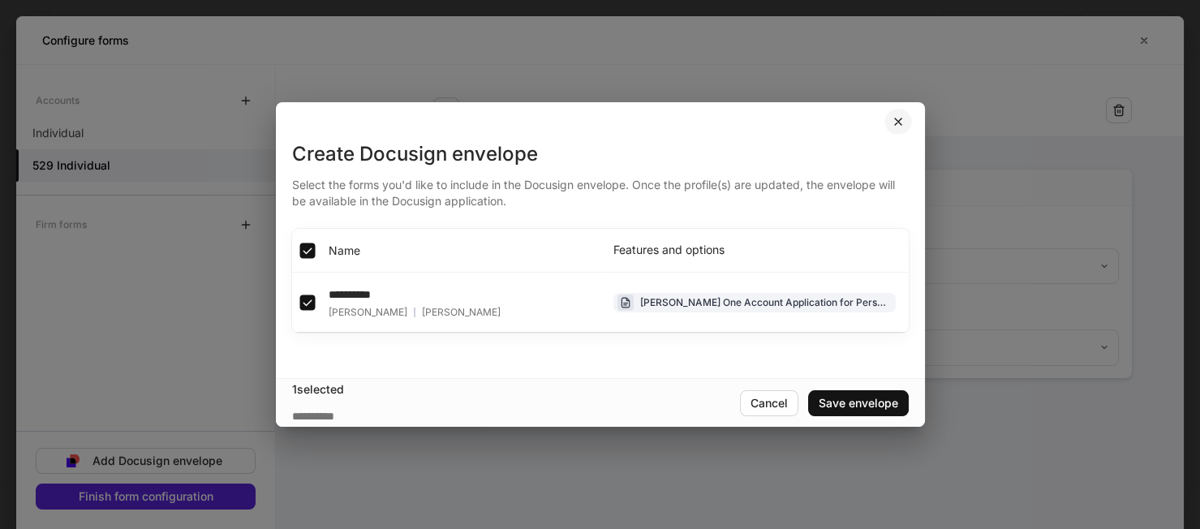  What do you see at coordinates (600, 188) in the screenshot?
I see `div: Select the forms you'd like to include in the Docusign envelope. Once the profile(s) are updated,...` at bounding box center [600, 188].